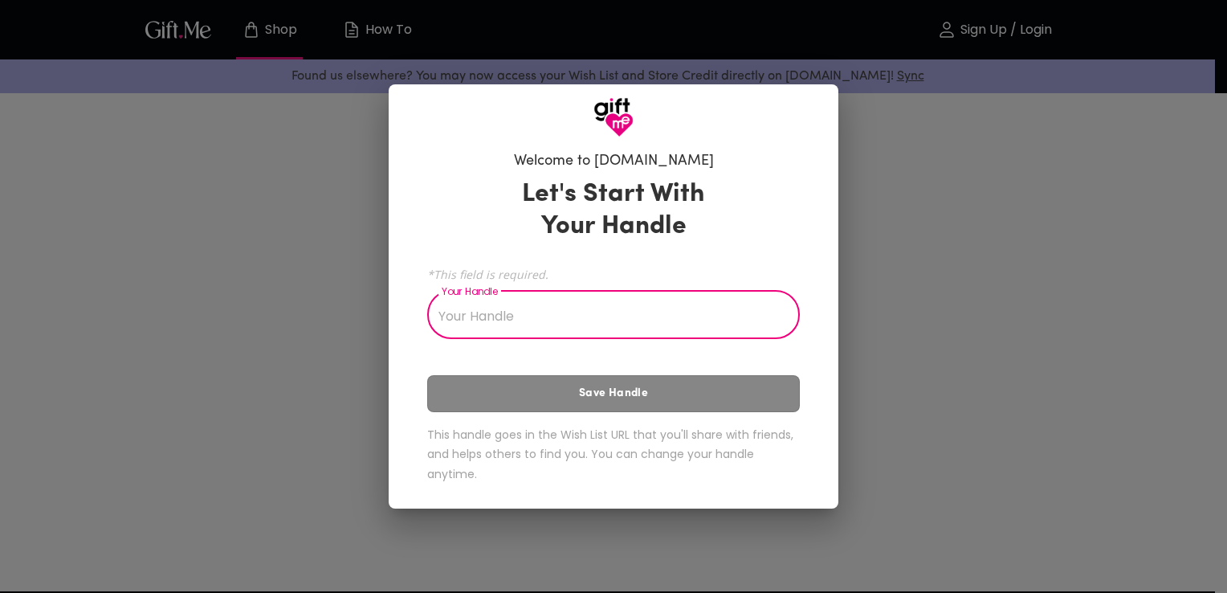 The width and height of the screenshot is (1227, 593). I want to click on h6: This handle goes in the Wish List URL that you'll share with friends, and helps others to find yo..., so click(613, 454).